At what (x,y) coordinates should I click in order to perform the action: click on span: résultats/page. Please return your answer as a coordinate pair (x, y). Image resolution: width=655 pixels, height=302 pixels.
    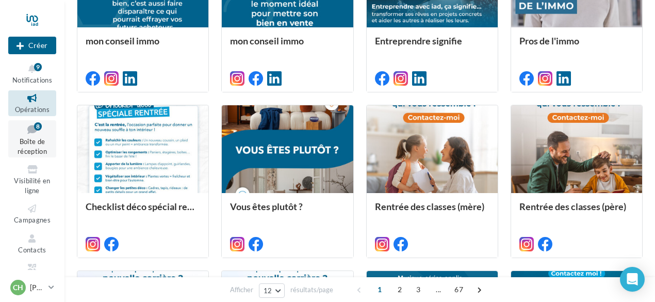
    Looking at the image, I should click on (312, 289).